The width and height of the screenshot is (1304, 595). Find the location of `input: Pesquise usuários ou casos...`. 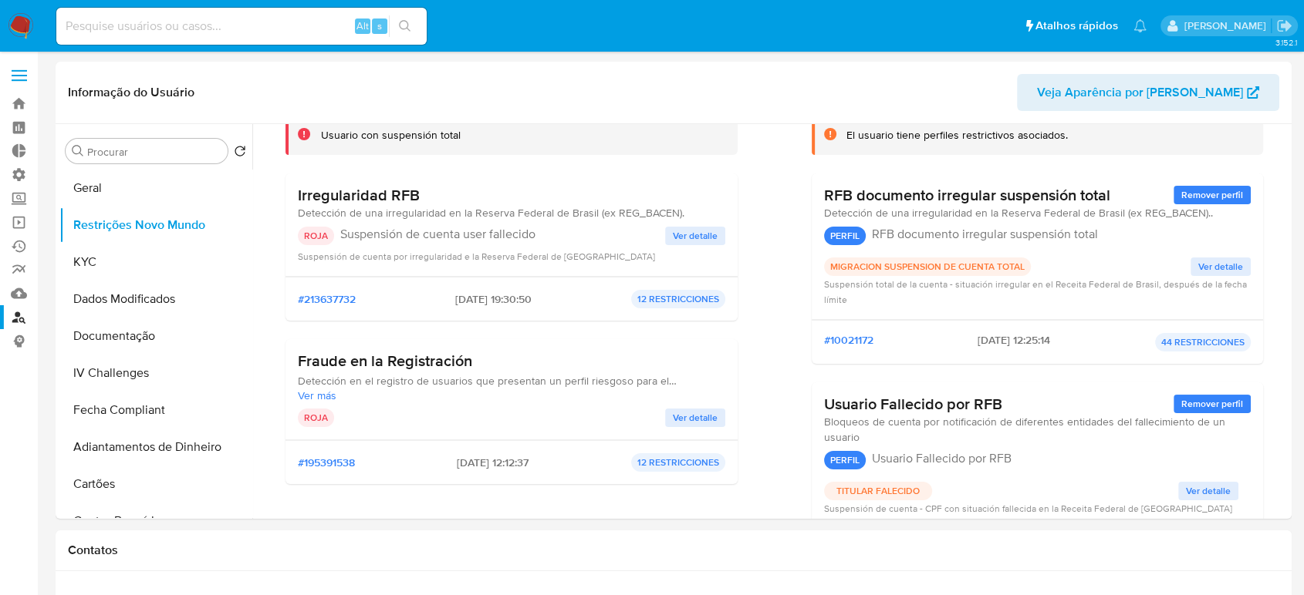

input: Pesquise usuários ou casos... is located at coordinates (241, 26).